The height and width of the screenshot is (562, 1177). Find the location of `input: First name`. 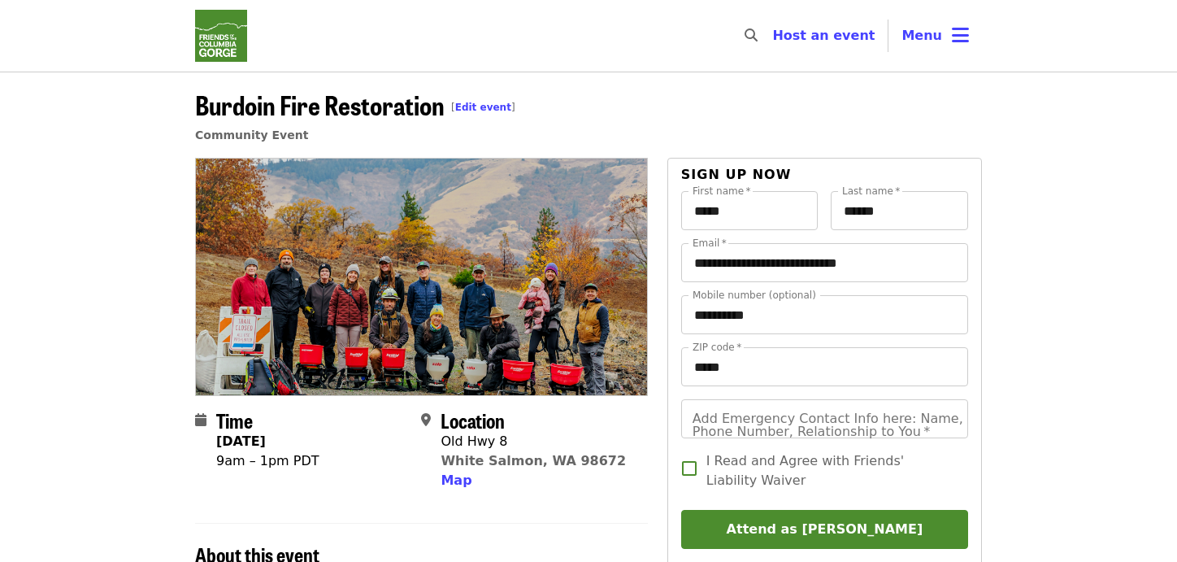

input: First name is located at coordinates (749, 210).